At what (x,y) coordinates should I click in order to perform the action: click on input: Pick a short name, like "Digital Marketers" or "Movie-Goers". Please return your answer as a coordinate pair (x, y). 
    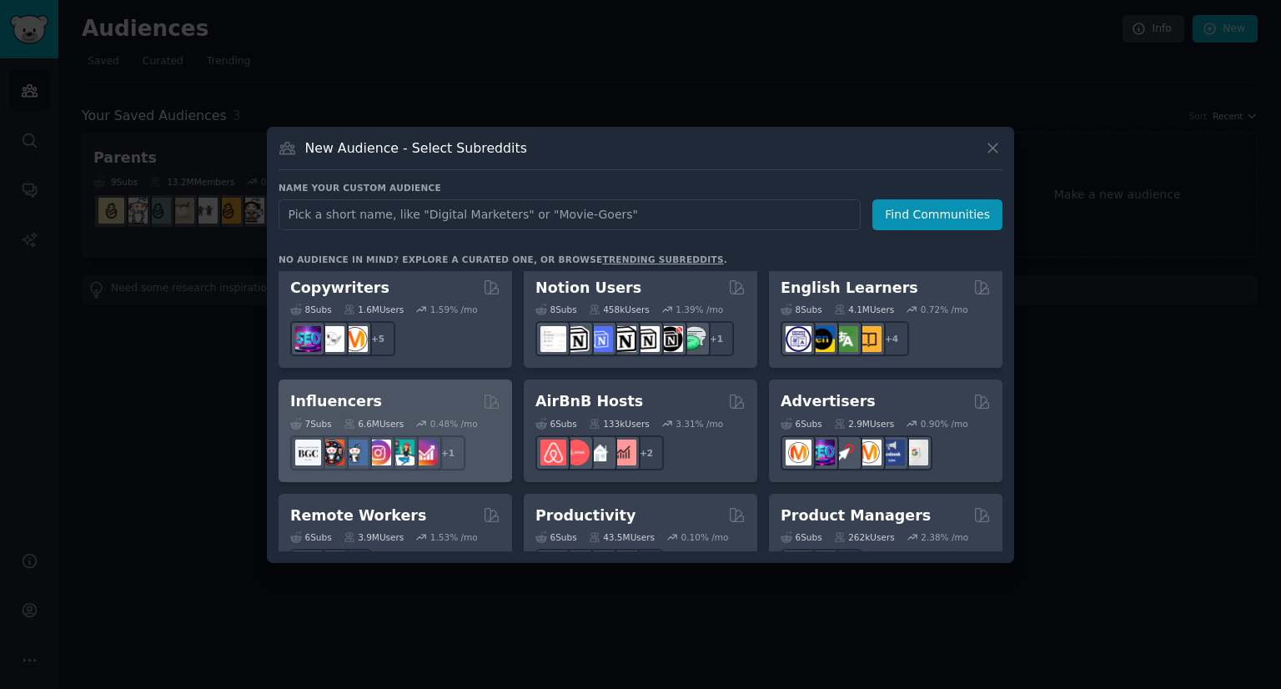
    Looking at the image, I should click on (569, 214).